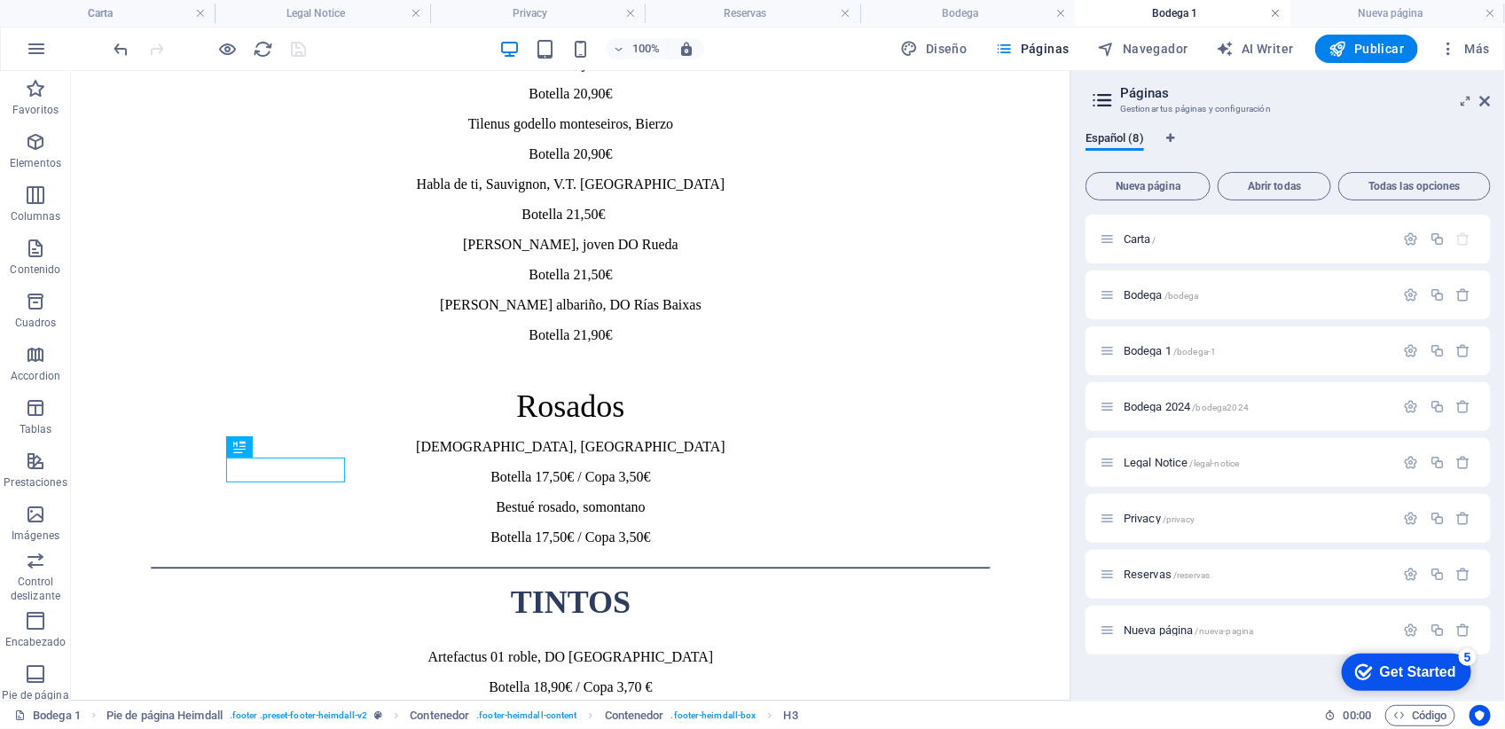 The image size is (1505, 729). What do you see at coordinates (35, 695) in the screenshot?
I see `p: Pie de página` at bounding box center [35, 695].